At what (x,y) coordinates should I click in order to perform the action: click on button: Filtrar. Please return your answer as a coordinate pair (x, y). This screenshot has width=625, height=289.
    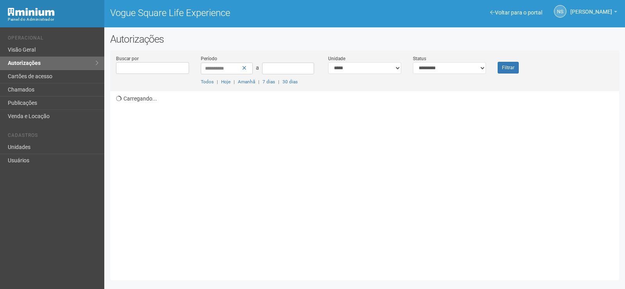
    Looking at the image, I should click on (508, 68).